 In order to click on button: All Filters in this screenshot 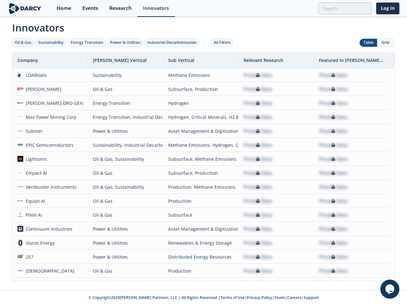, I will do `click(222, 43)`.